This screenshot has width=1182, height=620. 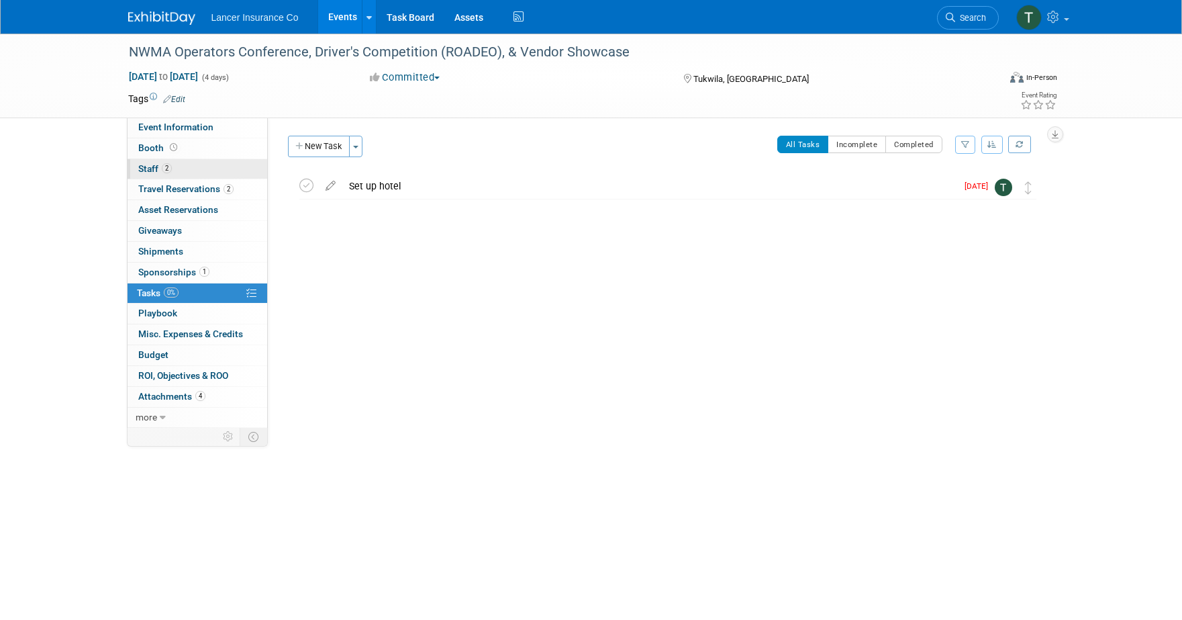 I want to click on a: Misc. Expenses & Credits, so click(x=197, y=334).